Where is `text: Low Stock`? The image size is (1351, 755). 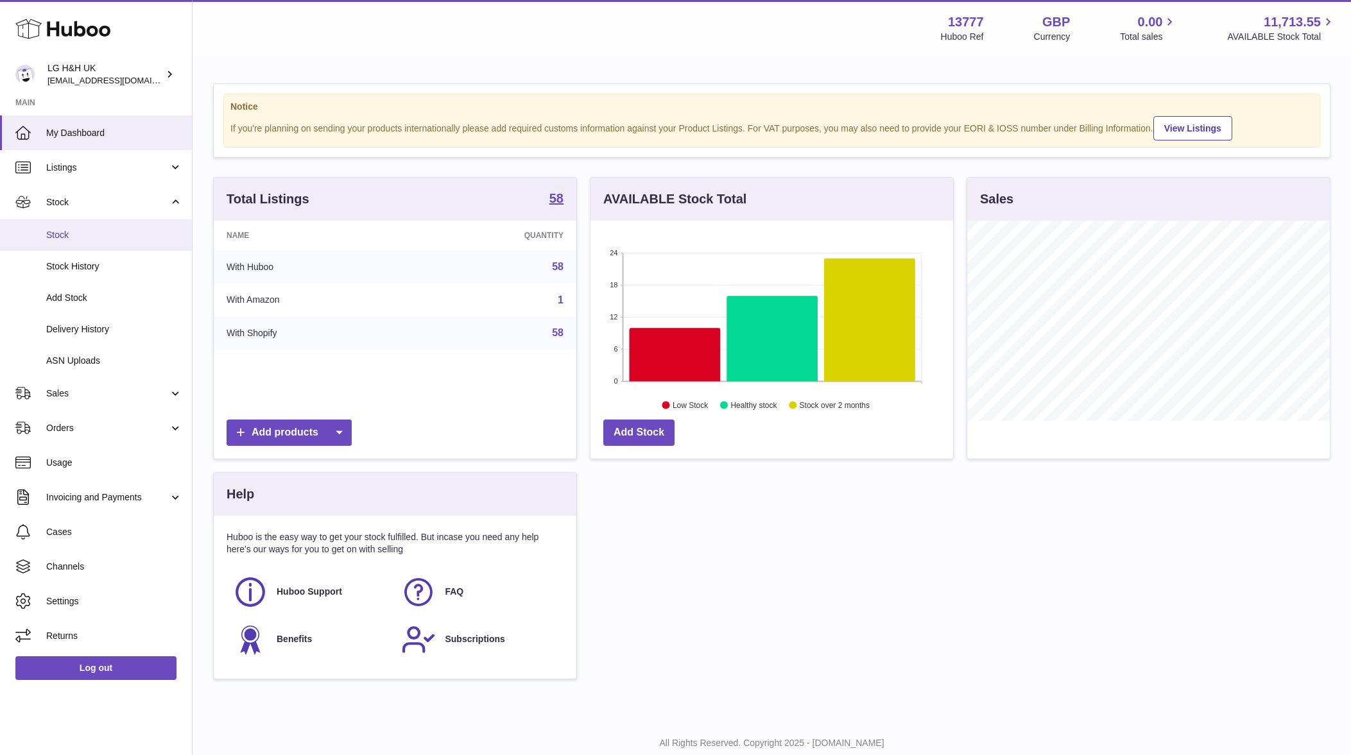
text: Low Stock is located at coordinates (691, 406).